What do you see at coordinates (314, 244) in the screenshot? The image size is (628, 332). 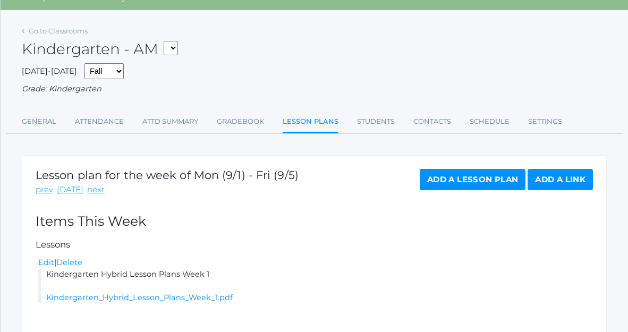 I see `h5: Lessons` at bounding box center [314, 244].